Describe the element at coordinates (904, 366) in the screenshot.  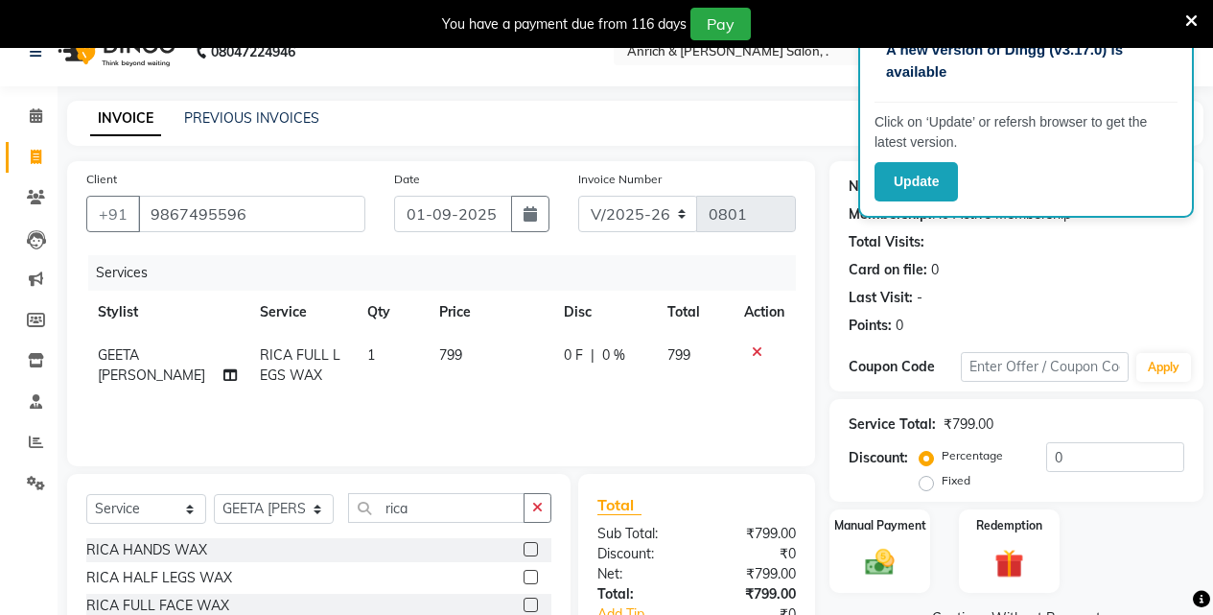
I see `div: Coupon Code` at that location.